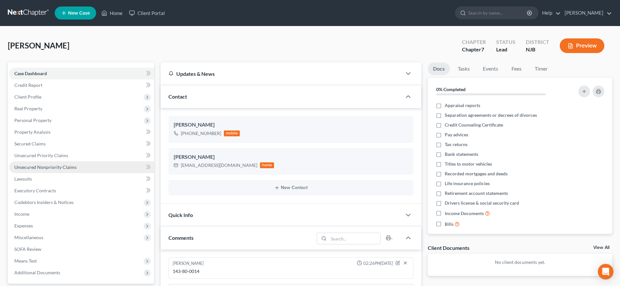  What do you see at coordinates (23, 179) in the screenshot?
I see `span: Lawsuits` at bounding box center [23, 179].